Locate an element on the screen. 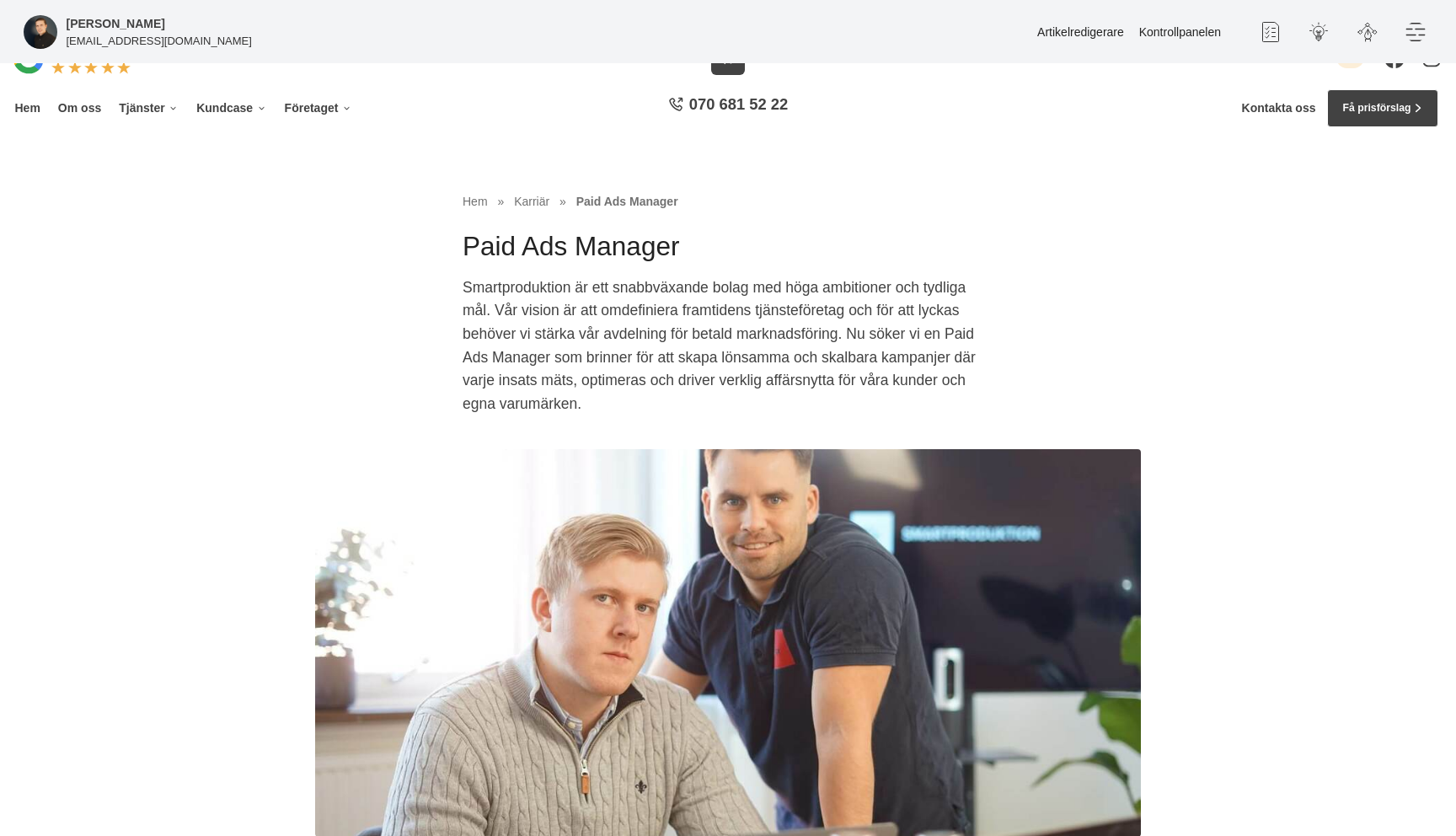  h1: Paid Ads Manager is located at coordinates (728, 252).